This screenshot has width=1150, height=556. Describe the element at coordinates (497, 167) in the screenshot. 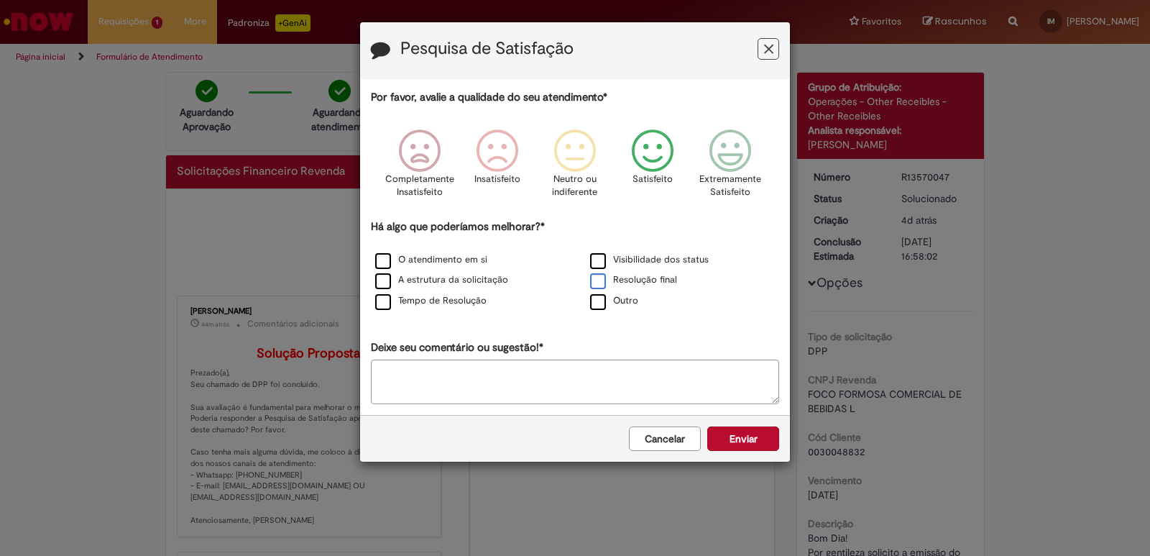

I see `div: Insatisfeito` at that location.